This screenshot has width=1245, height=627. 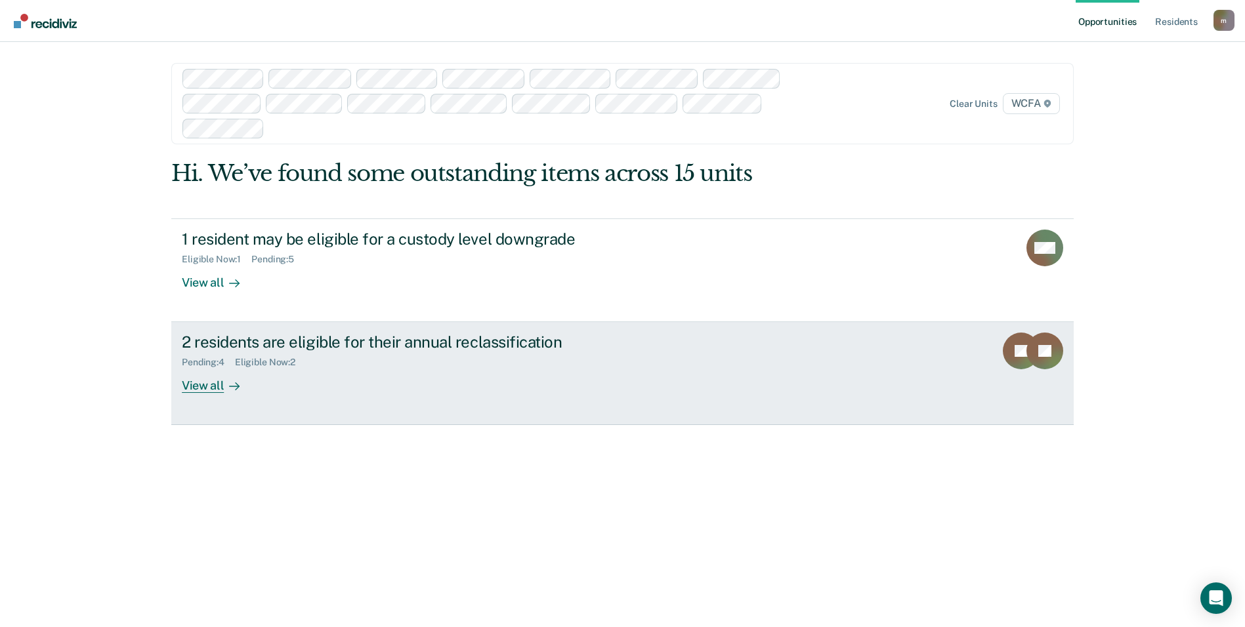 I want to click on a: 1 resident may be eligible for a custody level downgradeEligible Now:1Pending:5View all, so click(x=622, y=270).